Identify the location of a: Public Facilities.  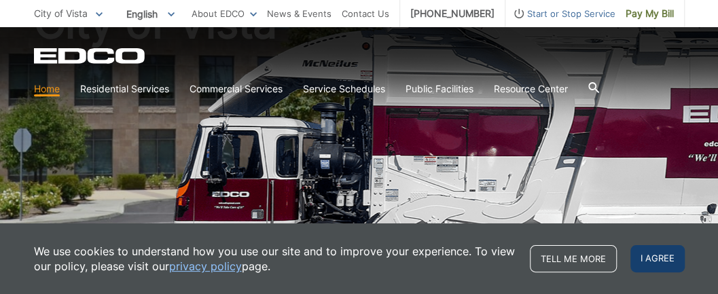
(439, 89).